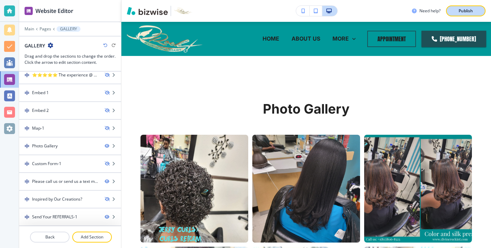 The image size is (491, 248). What do you see at coordinates (270, 38) in the screenshot?
I see `p: HOME` at bounding box center [270, 38].